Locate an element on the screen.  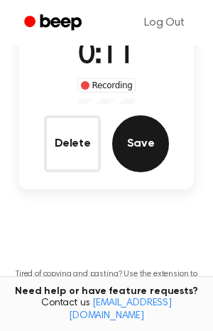
a: Log Out is located at coordinates (164, 23).